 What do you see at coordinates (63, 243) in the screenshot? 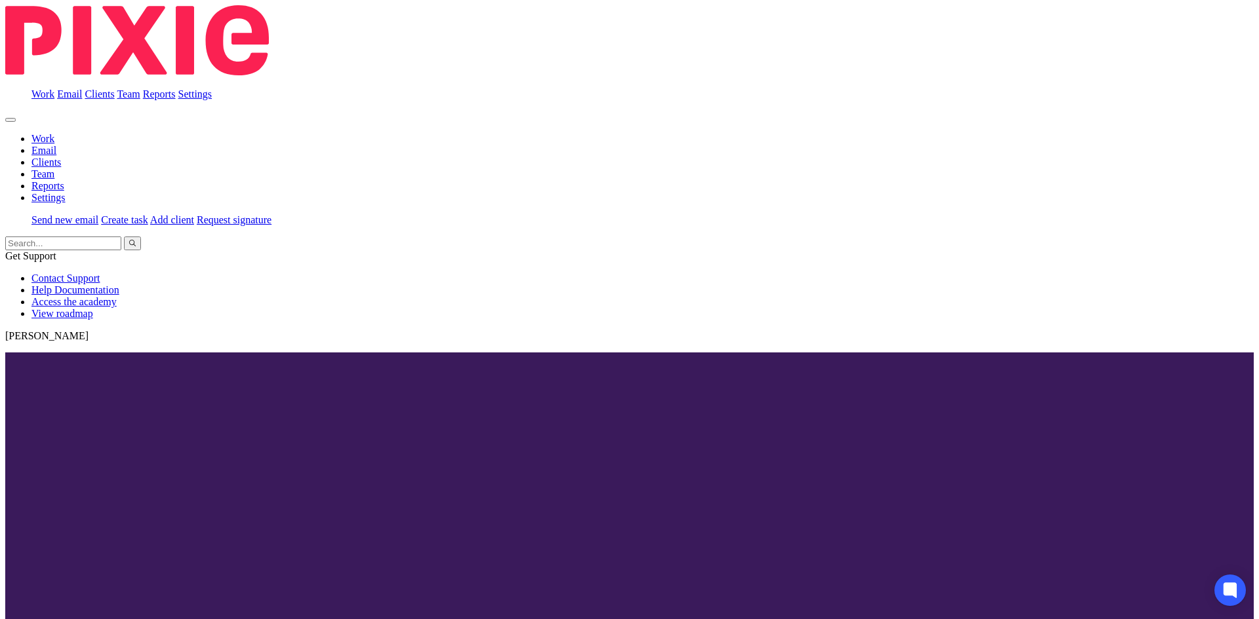
I see `input: Search` at bounding box center [63, 243].